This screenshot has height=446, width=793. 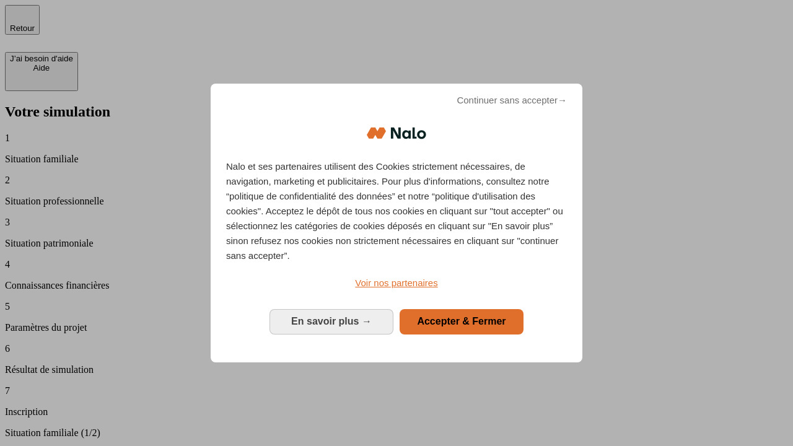 What do you see at coordinates (331, 321) in the screenshot?
I see `button: En savoir plus: Configurer vos consentements` at bounding box center [331, 321].